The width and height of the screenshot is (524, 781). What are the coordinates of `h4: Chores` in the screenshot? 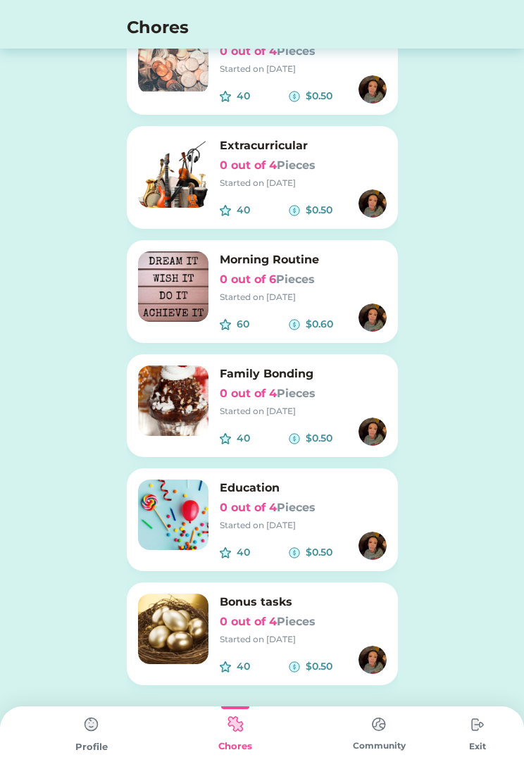 It's located at (243, 27).